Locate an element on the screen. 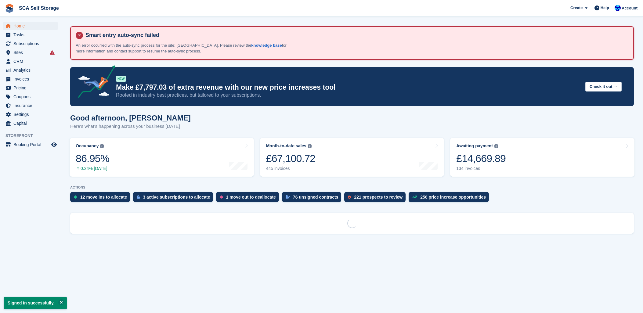 This screenshot has height=313, width=643. span: CRM is located at coordinates (32, 61).